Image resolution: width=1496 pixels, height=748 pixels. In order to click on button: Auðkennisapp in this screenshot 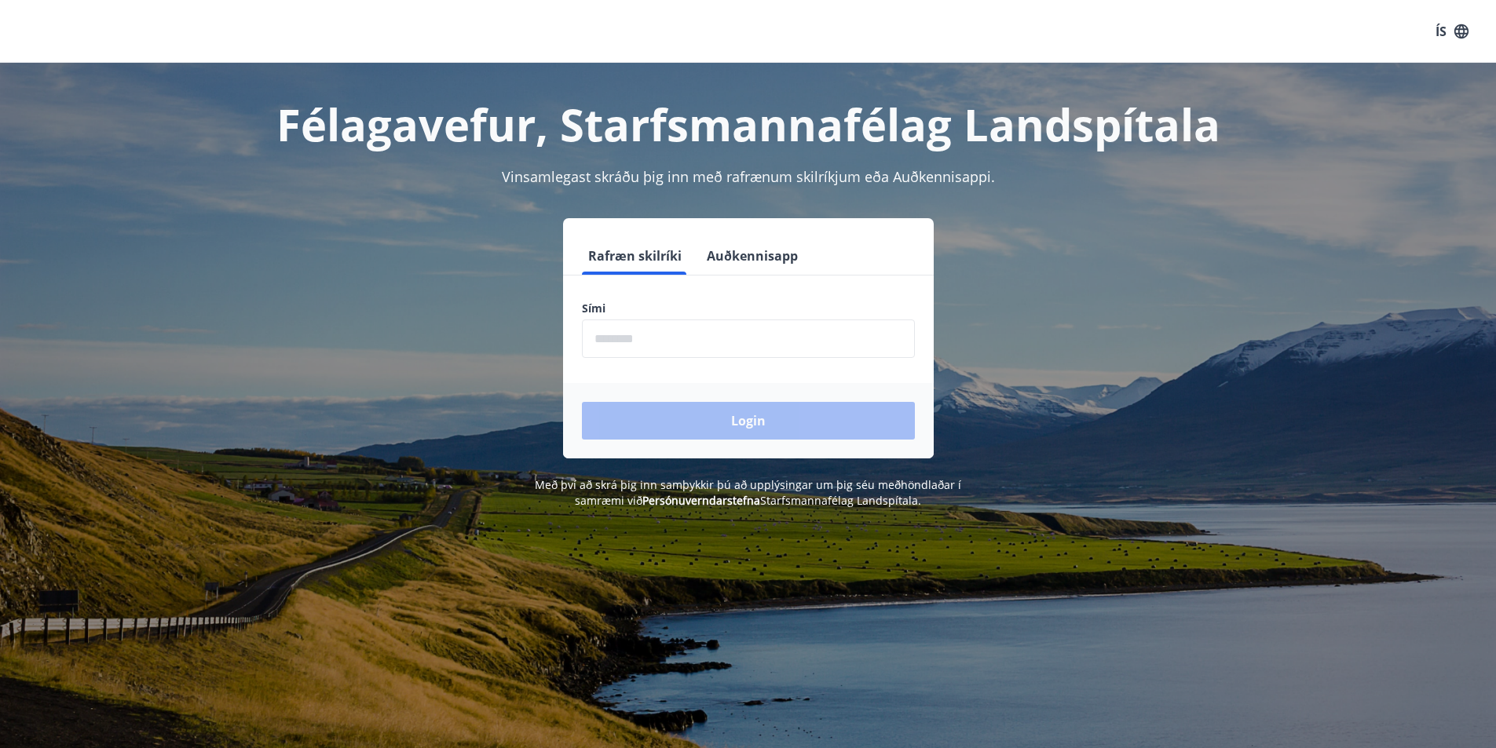, I will do `click(752, 256)`.